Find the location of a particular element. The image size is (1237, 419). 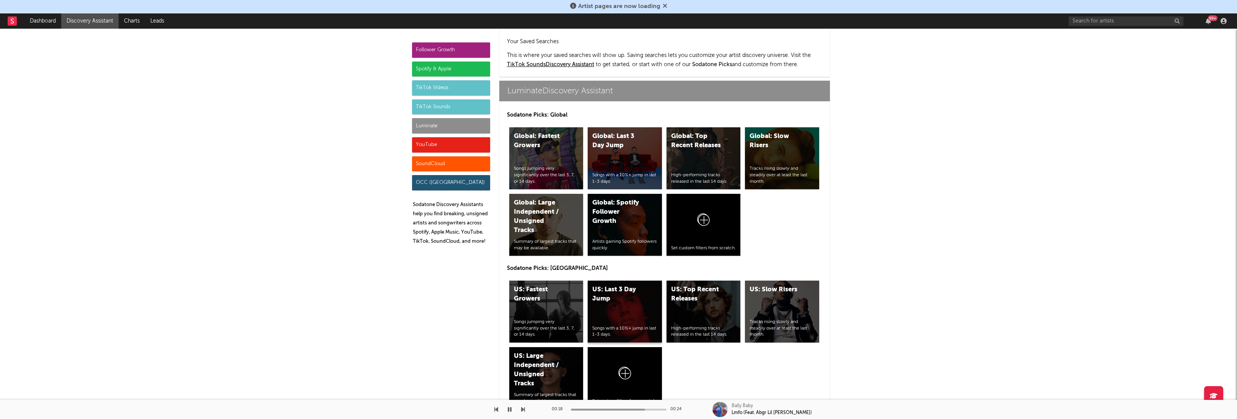

a: Leads is located at coordinates (157, 21).